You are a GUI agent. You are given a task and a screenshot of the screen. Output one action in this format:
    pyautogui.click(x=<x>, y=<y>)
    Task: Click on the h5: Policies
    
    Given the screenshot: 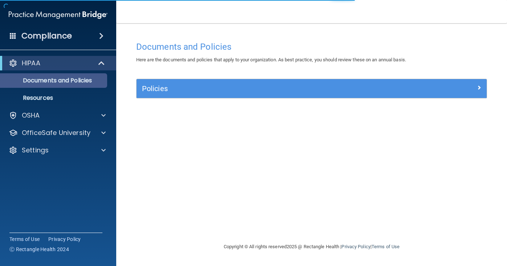 What is the action you would take?
    pyautogui.click(x=268, y=89)
    